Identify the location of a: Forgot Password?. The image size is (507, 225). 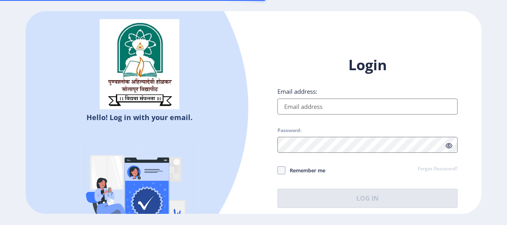
(438, 169).